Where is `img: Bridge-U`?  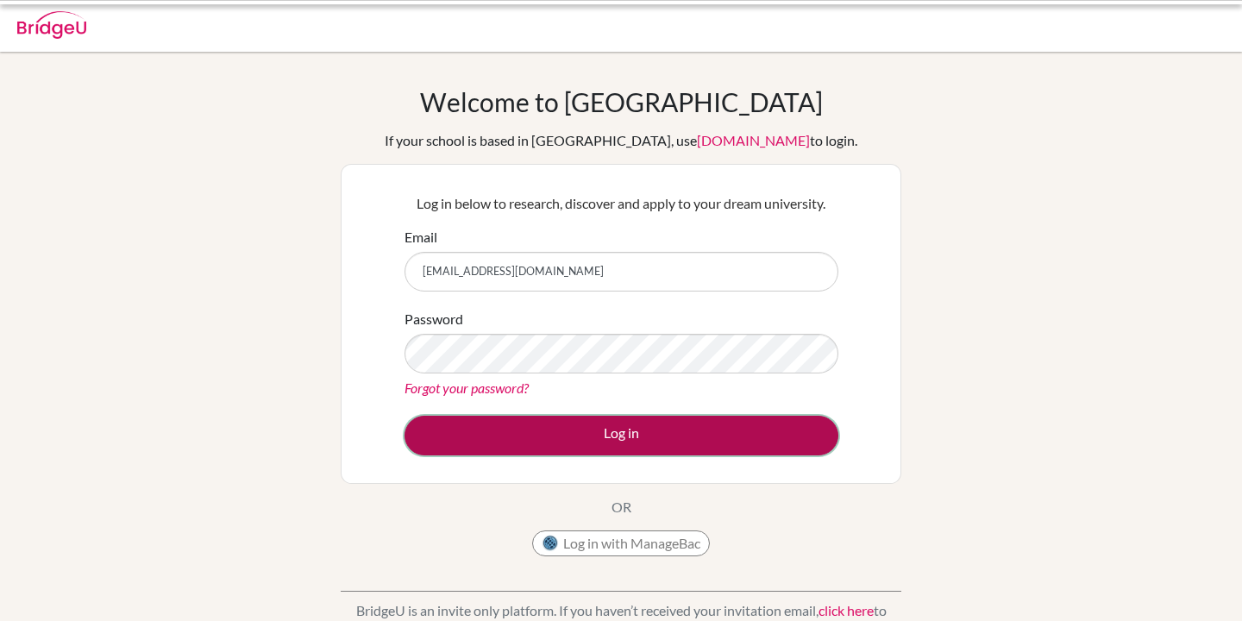
img: Bridge-U is located at coordinates (52, 25).